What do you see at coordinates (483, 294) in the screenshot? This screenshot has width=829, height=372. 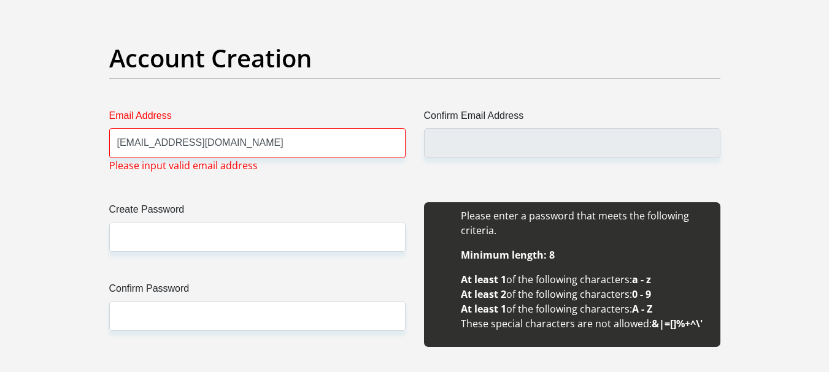 I see `b: At least 2` at bounding box center [483, 294].